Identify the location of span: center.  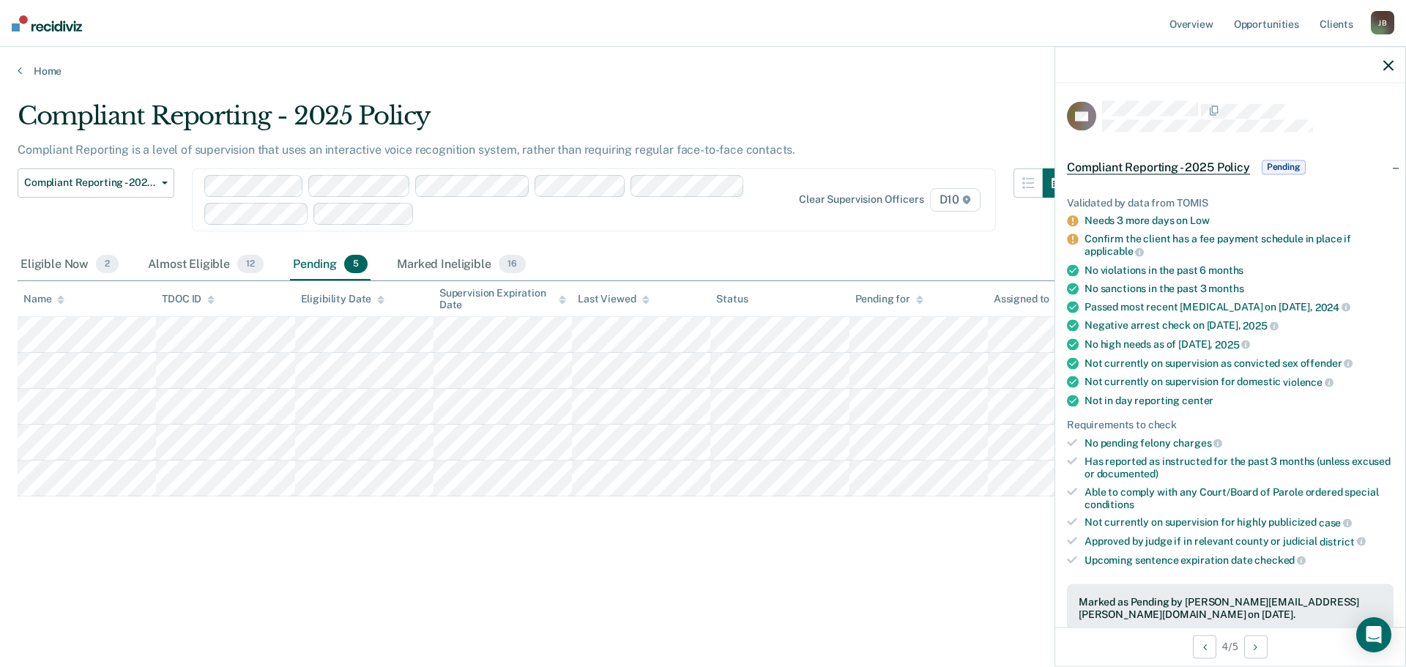
(1198, 400).